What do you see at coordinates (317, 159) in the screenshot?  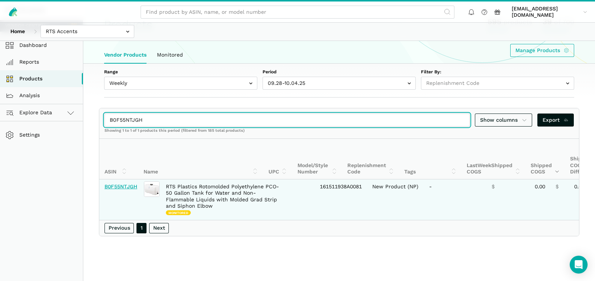 I see `th: Model/Style Number: activate to sort column ascending` at bounding box center [317, 159].